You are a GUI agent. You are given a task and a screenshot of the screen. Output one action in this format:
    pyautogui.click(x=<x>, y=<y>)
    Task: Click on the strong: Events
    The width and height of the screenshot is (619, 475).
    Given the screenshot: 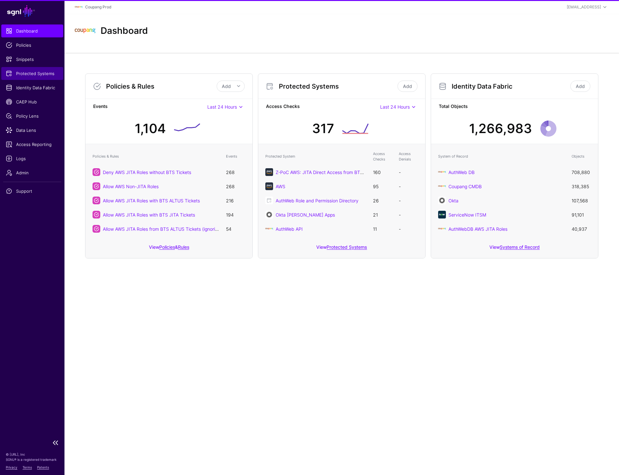 What is the action you would take?
    pyautogui.click(x=150, y=107)
    